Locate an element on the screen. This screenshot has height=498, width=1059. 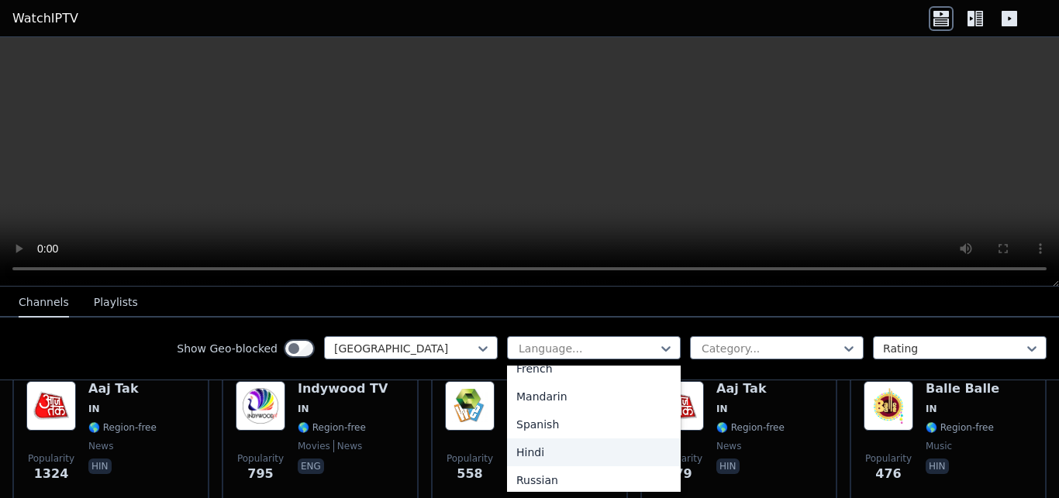
span: 795 is located at coordinates (260, 474).